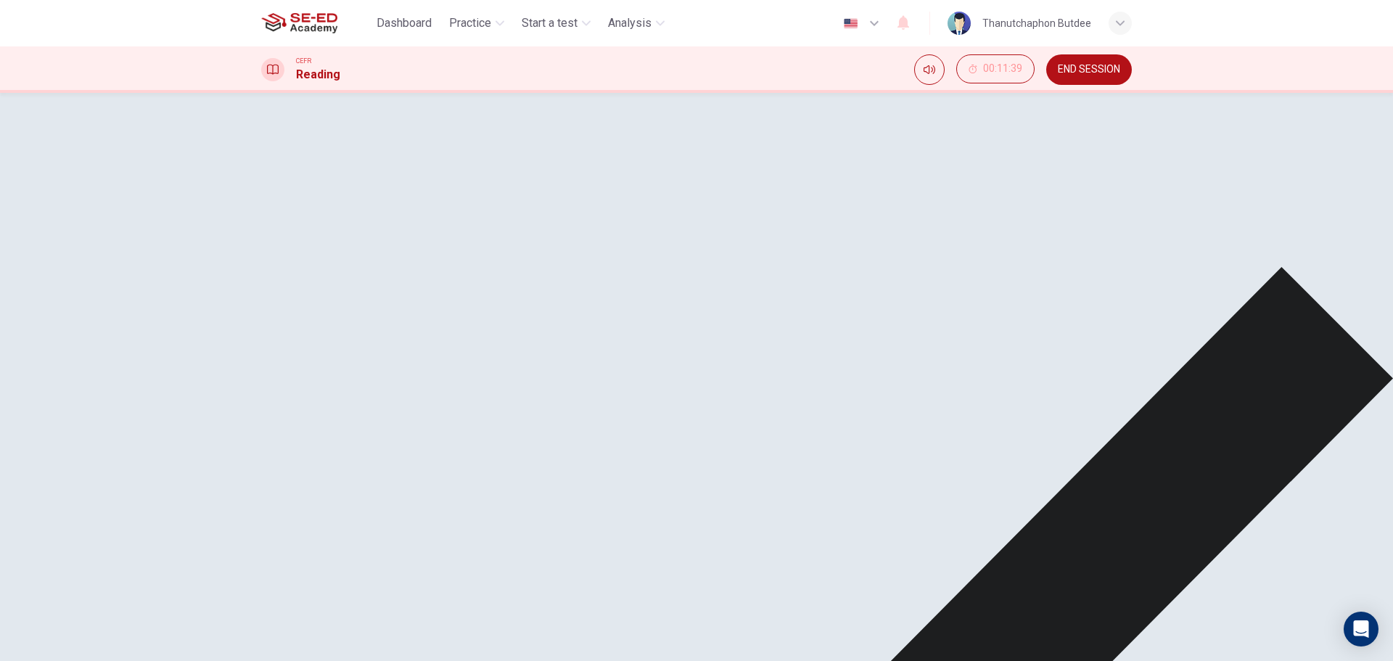 This screenshot has height=661, width=1393. Describe the element at coordinates (930, 70) in the screenshot. I see `div: Mute` at that location.